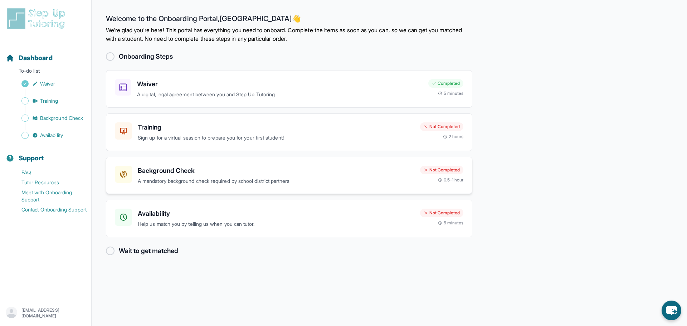 The image size is (687, 326). I want to click on a: Meet with Onboarding Support, so click(48, 196).